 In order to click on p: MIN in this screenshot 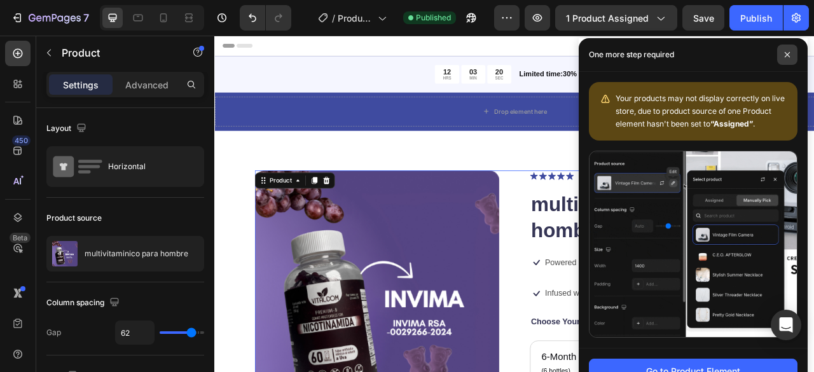, I will do `click(329, 55)`.